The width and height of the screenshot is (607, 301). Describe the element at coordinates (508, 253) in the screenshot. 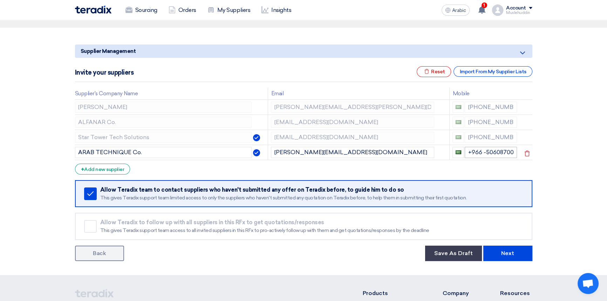

I see `button: Next` at that location.